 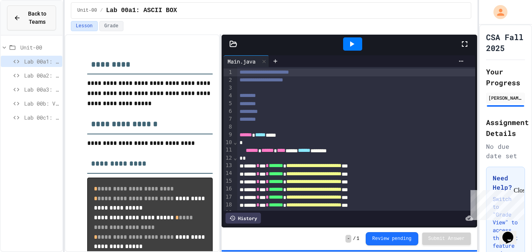 I want to click on div: 11, so click(x=228, y=150).